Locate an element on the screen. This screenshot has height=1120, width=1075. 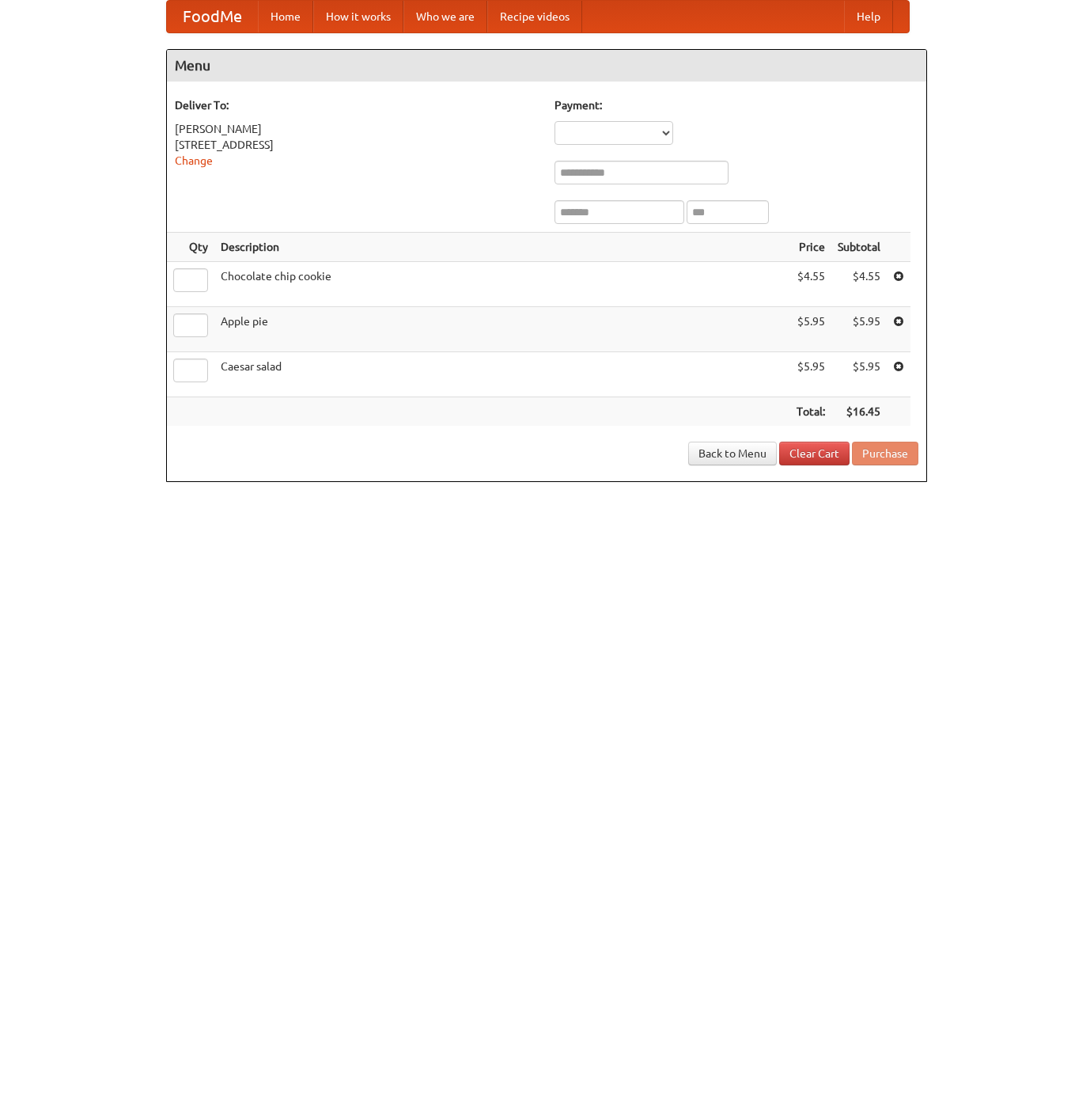
a: Help is located at coordinates (869, 16).